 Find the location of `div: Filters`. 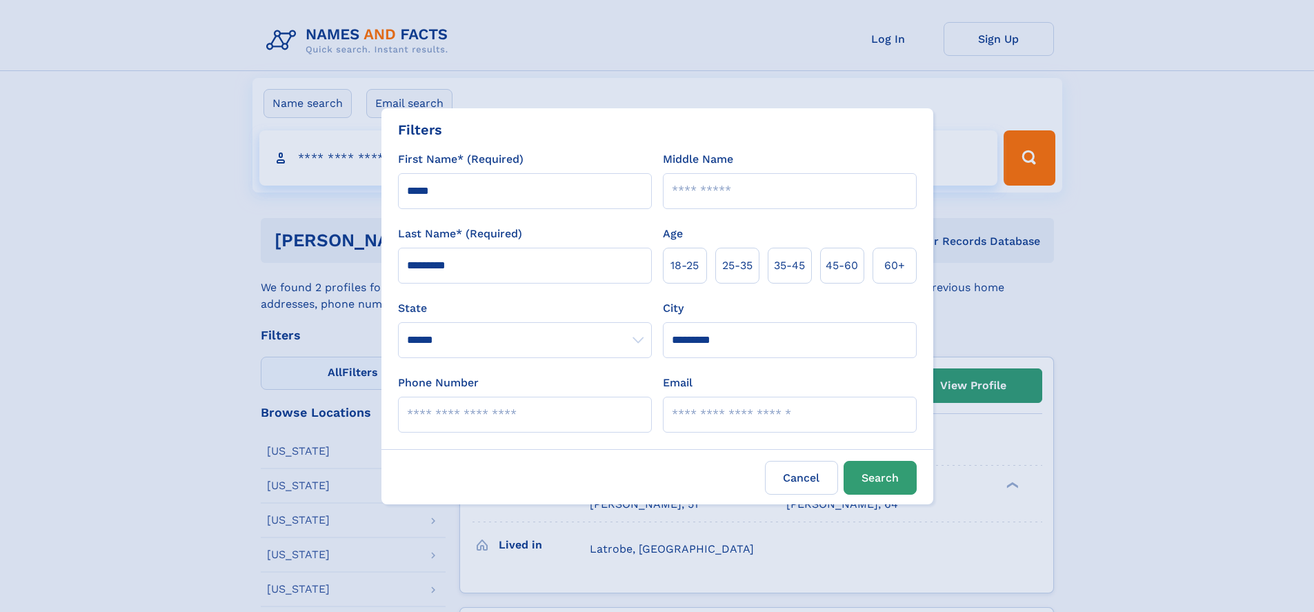

div: Filters is located at coordinates (420, 130).